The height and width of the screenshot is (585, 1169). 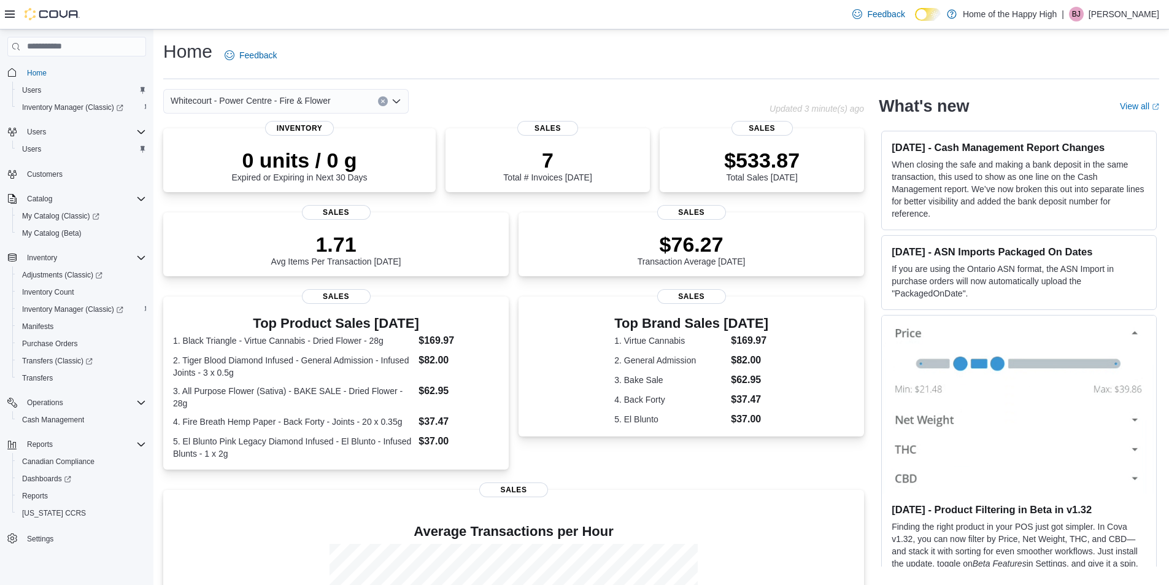 What do you see at coordinates (53, 420) in the screenshot?
I see `span: Cash Management` at bounding box center [53, 420].